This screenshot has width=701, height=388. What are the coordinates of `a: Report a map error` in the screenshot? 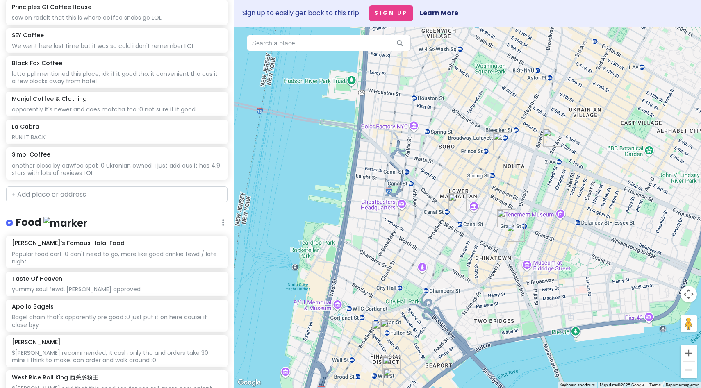 It's located at (683, 385).